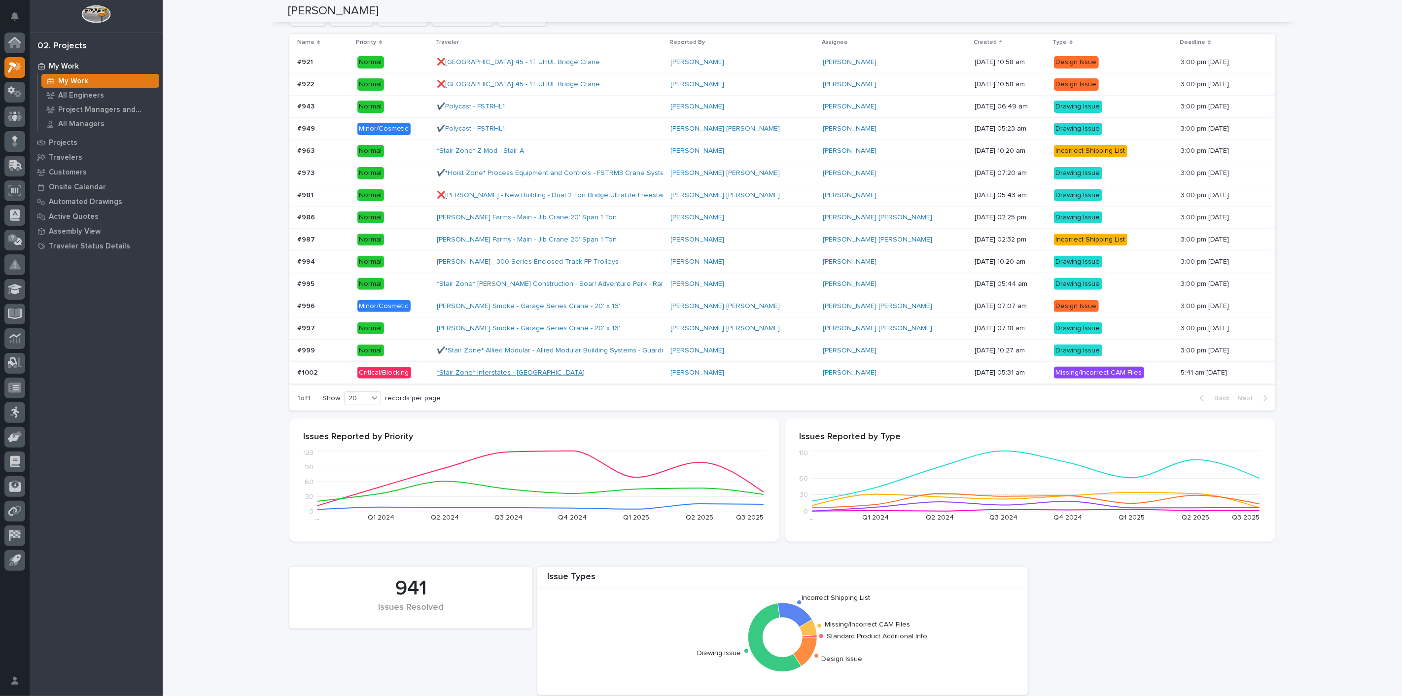 This screenshot has width=1402, height=696. Describe the element at coordinates (63, 143) in the screenshot. I see `p: Projects` at that location.